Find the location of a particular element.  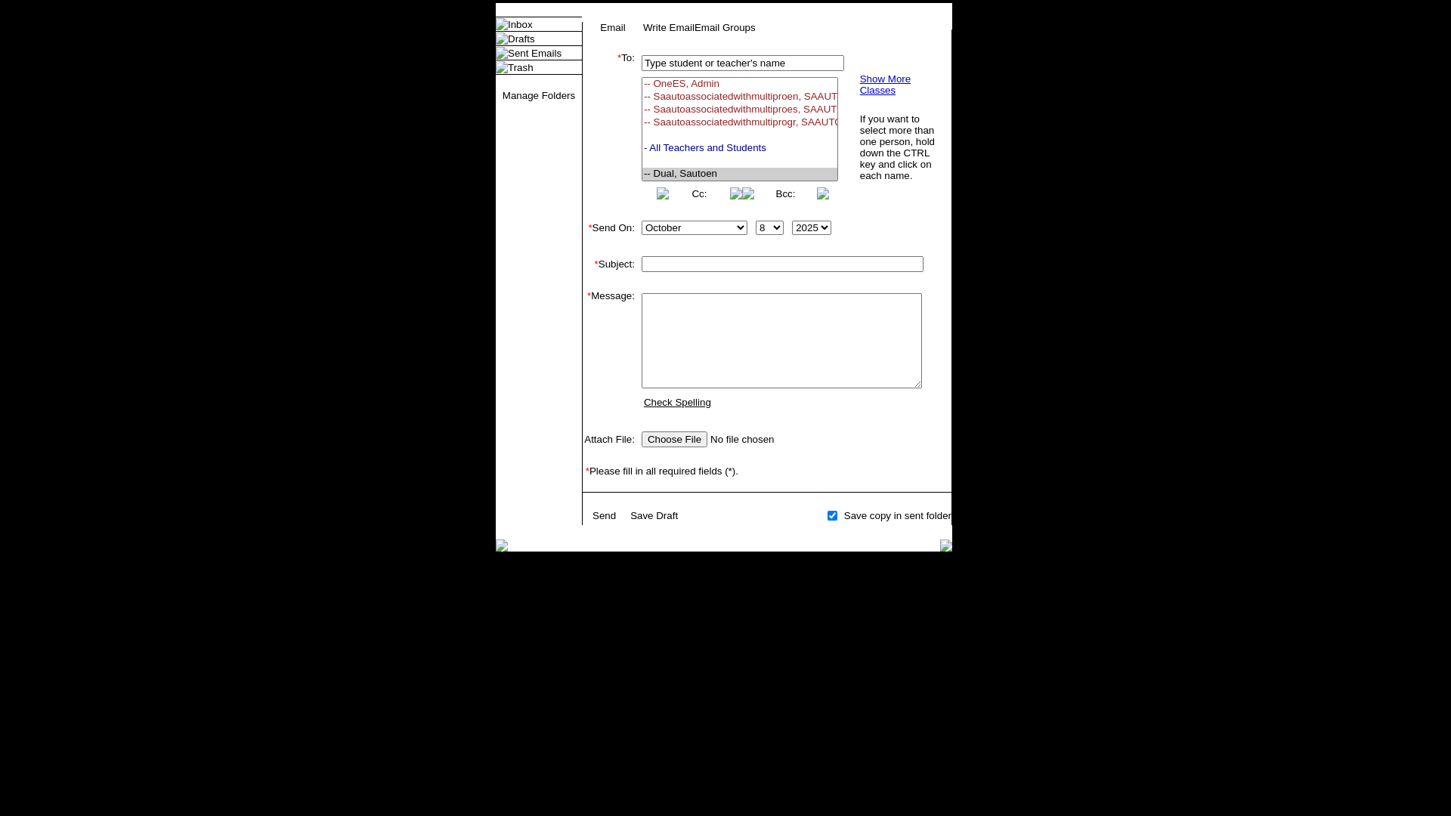

a: Write Email is located at coordinates (669, 27).